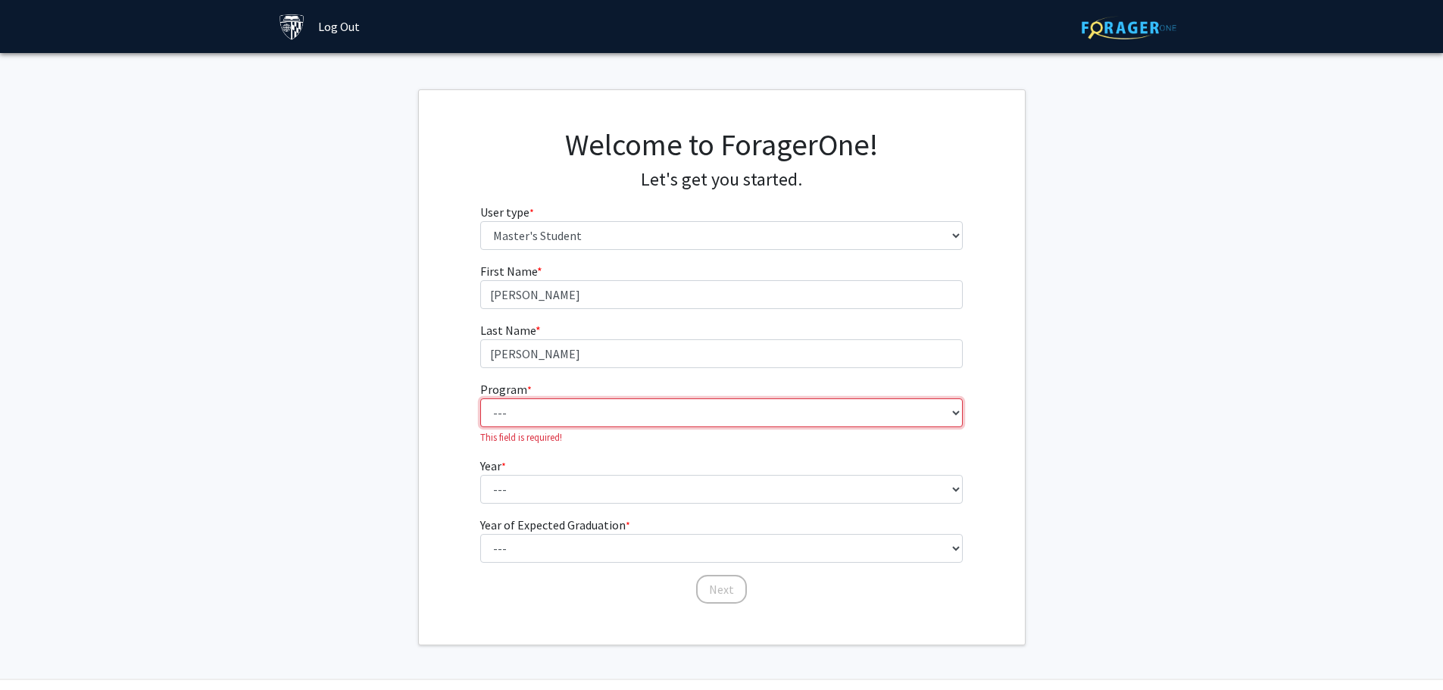 This screenshot has width=1443, height=690. I want to click on span: First Name, so click(508, 271).